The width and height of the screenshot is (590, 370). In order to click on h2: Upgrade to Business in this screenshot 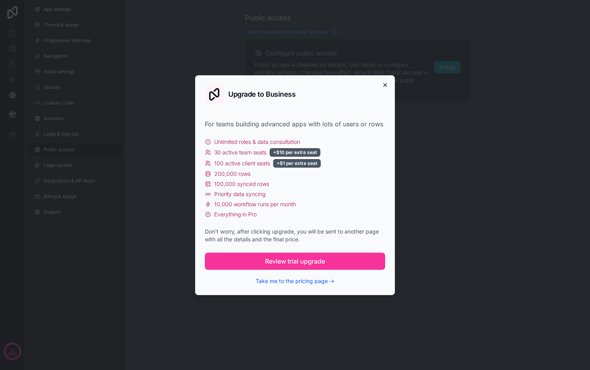, I will do `click(262, 94)`.